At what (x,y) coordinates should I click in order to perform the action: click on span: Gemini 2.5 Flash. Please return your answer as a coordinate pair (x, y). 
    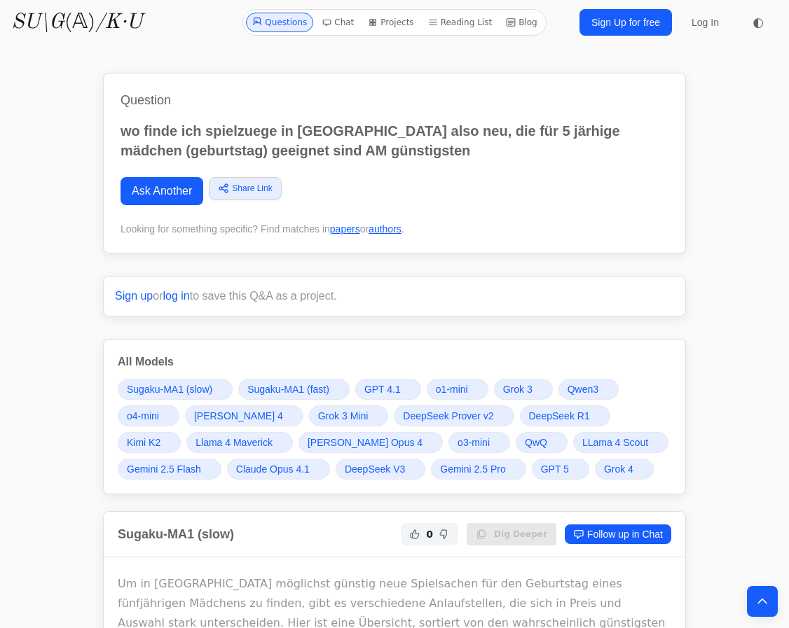
    Looking at the image, I should click on (164, 469).